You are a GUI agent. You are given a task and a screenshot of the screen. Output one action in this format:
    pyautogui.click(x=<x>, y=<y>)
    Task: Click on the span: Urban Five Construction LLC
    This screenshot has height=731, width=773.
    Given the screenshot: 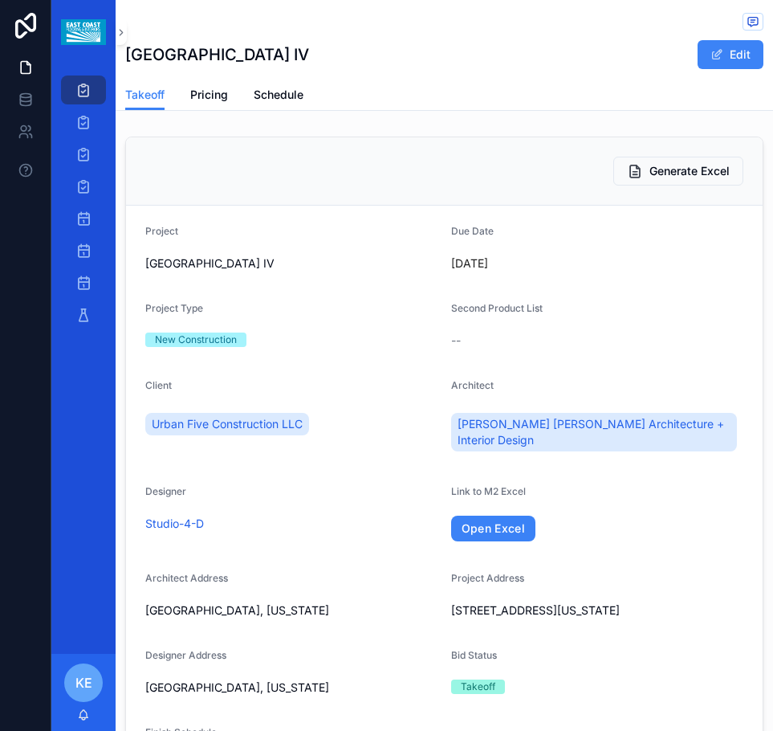 What is the action you would take?
    pyautogui.click(x=227, y=424)
    